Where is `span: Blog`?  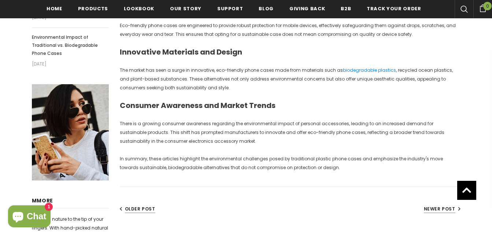
span: Blog is located at coordinates (266, 8).